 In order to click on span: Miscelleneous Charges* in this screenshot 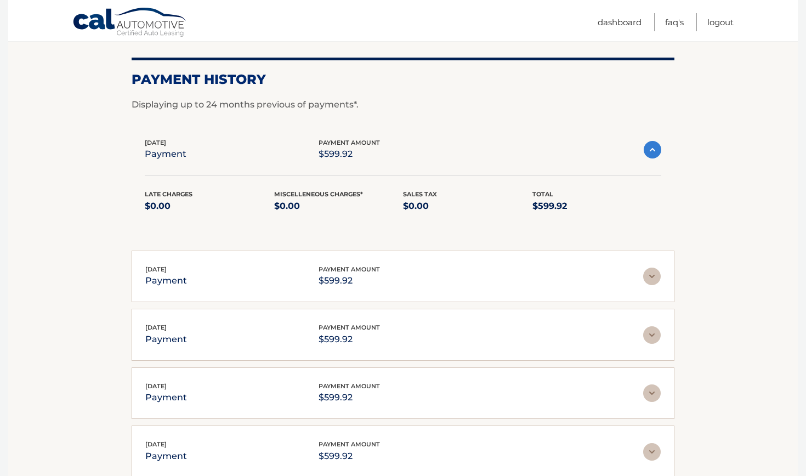, I will do `click(319, 194)`.